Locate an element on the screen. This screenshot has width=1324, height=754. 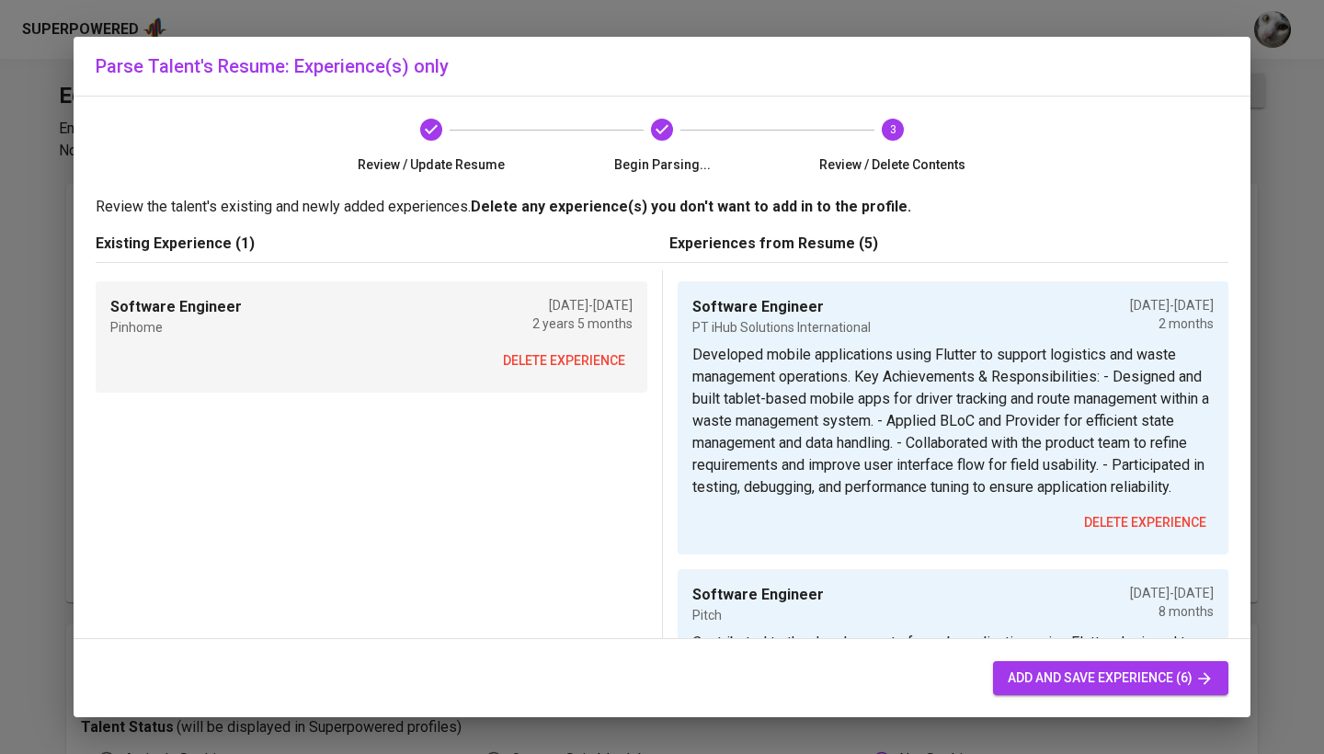
span: Review / Update Resume is located at coordinates (431, 165).